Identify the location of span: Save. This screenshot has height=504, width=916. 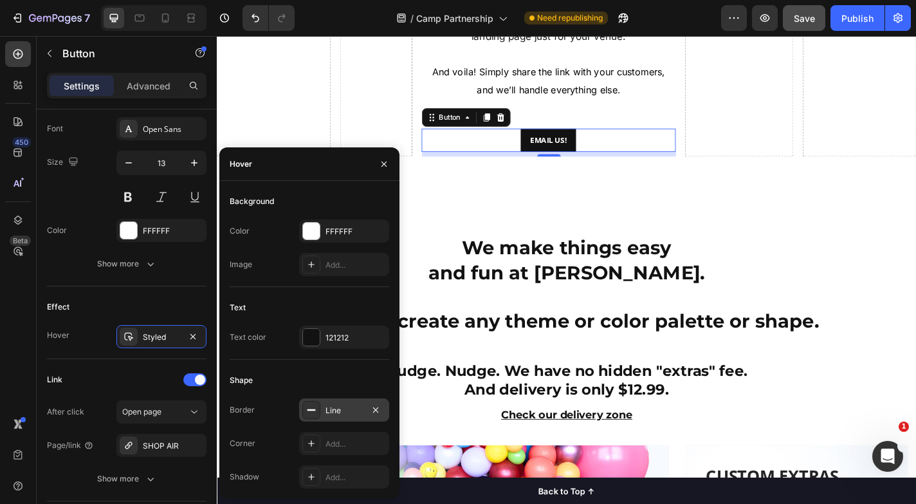
(804, 18).